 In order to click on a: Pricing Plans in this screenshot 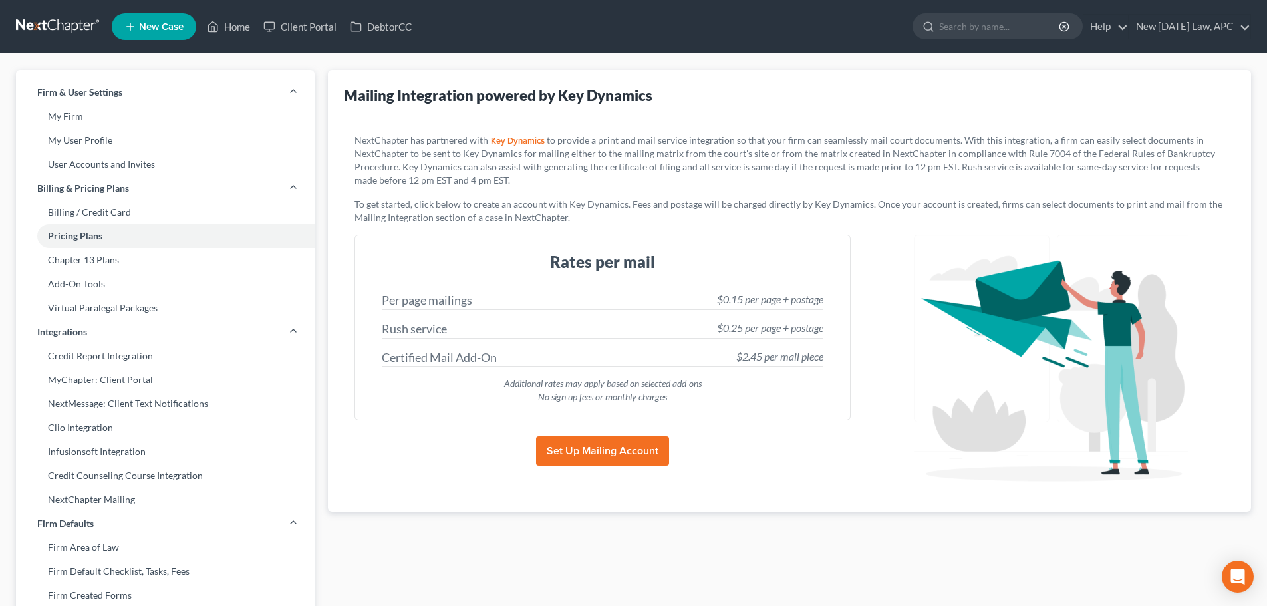, I will do `click(165, 236)`.